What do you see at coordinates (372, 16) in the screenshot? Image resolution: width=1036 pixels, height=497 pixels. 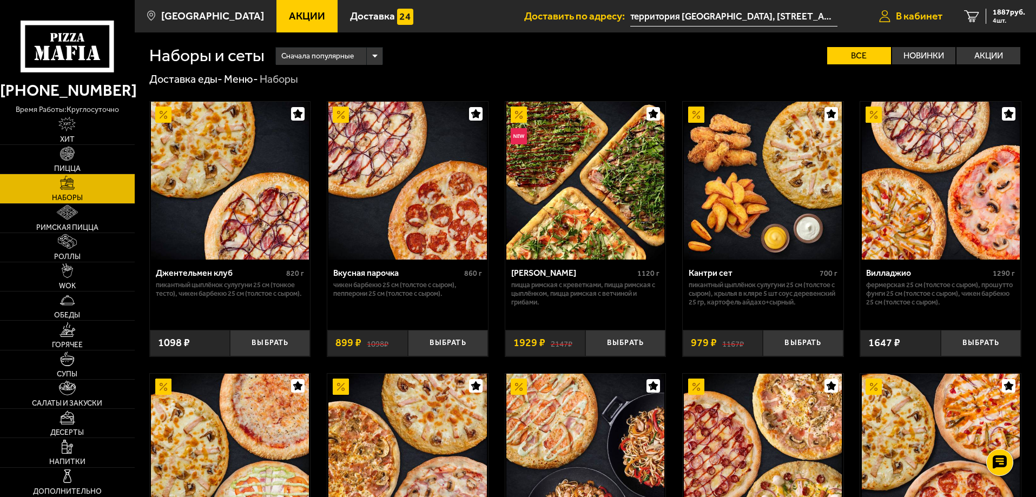 I see `span: Доставка` at bounding box center [372, 16].